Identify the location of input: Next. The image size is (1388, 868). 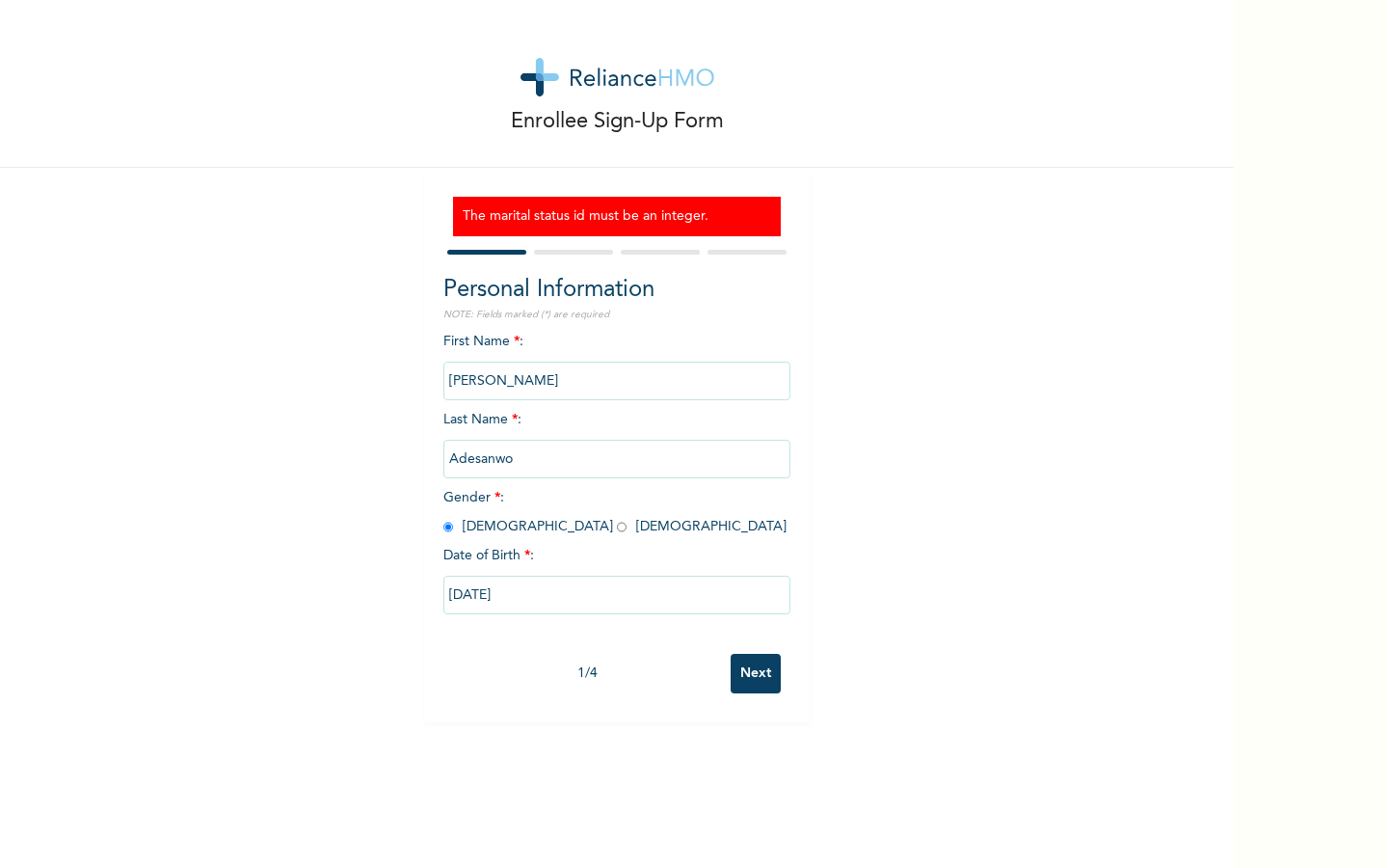
(755, 672).